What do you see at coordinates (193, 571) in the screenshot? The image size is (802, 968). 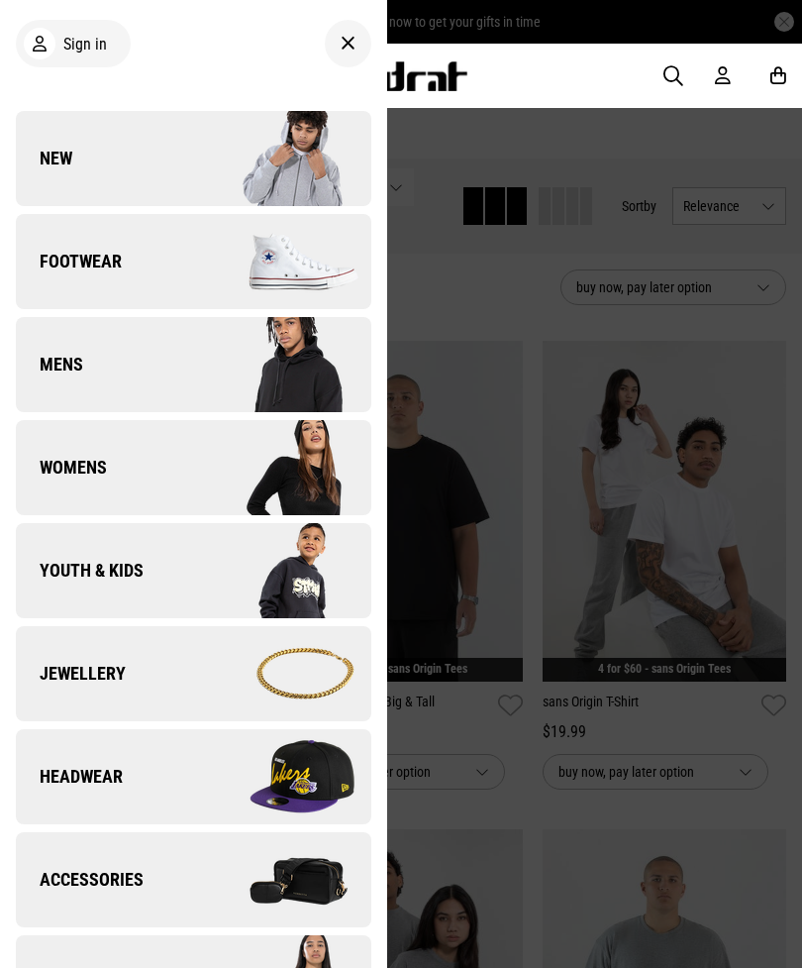 I see `a: Youth & Kids Company` at bounding box center [193, 571].